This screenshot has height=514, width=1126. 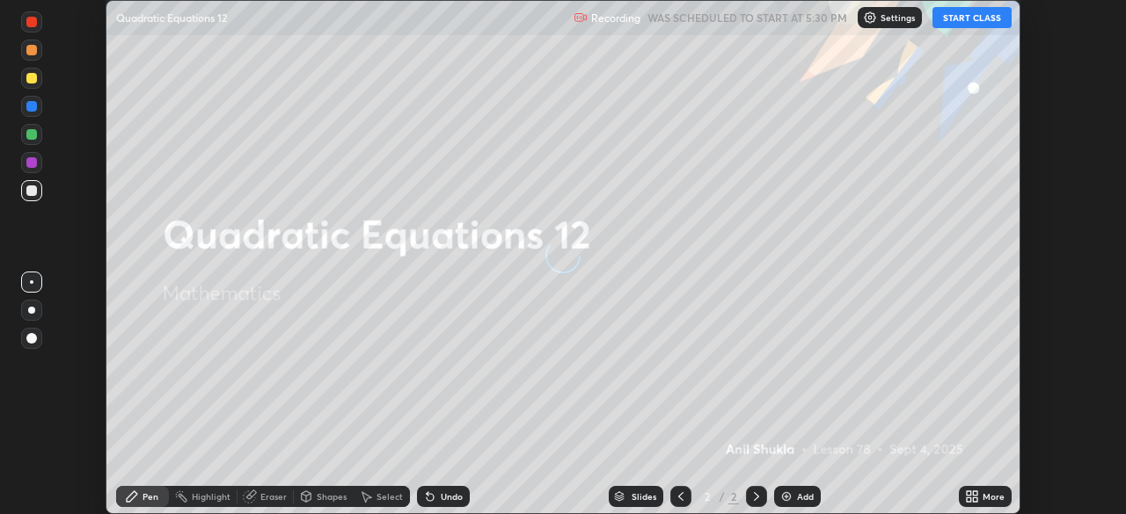 I want to click on div: Eraser, so click(x=273, y=497).